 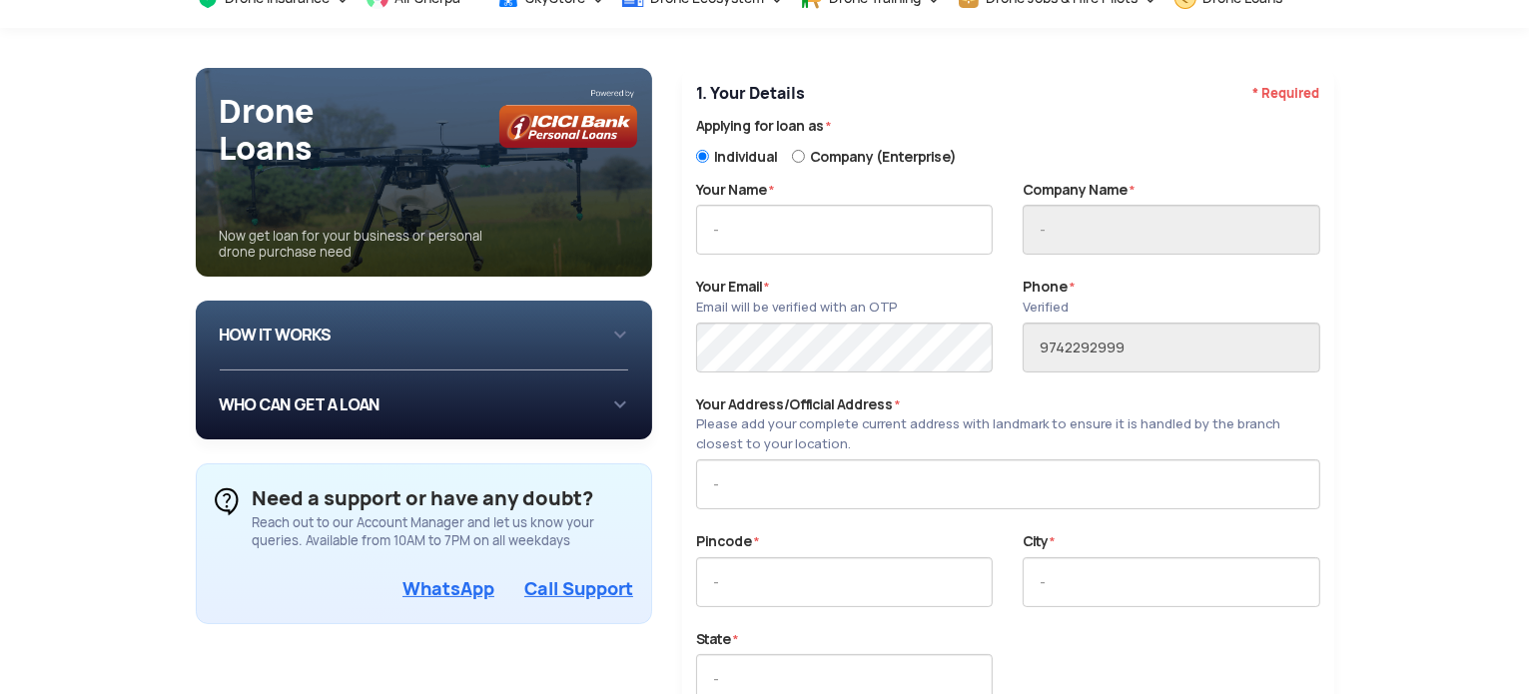 What do you see at coordinates (796, 308) in the screenshot?
I see `div: Email will be verified with an OTP` at bounding box center [796, 308].